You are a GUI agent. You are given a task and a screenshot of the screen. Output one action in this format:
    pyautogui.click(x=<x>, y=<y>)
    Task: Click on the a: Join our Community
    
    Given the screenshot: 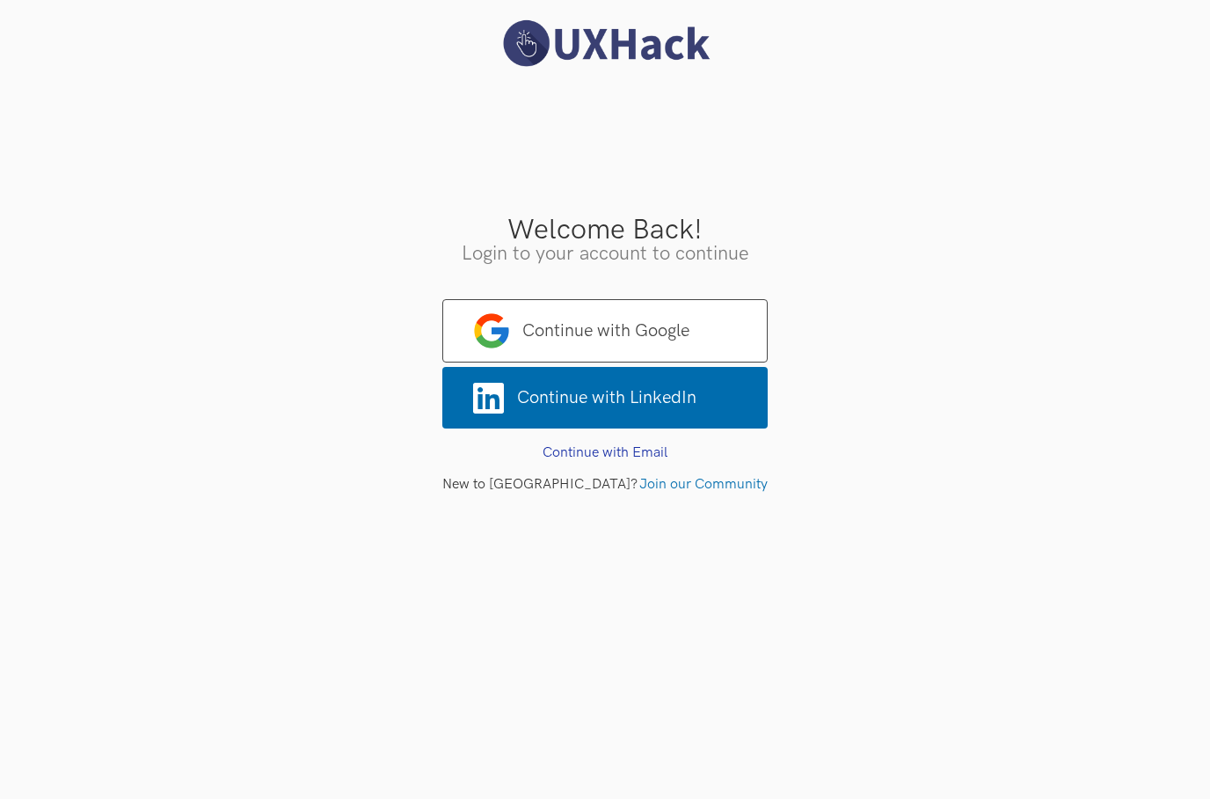 What is the action you would take?
    pyautogui.click(x=704, y=484)
    